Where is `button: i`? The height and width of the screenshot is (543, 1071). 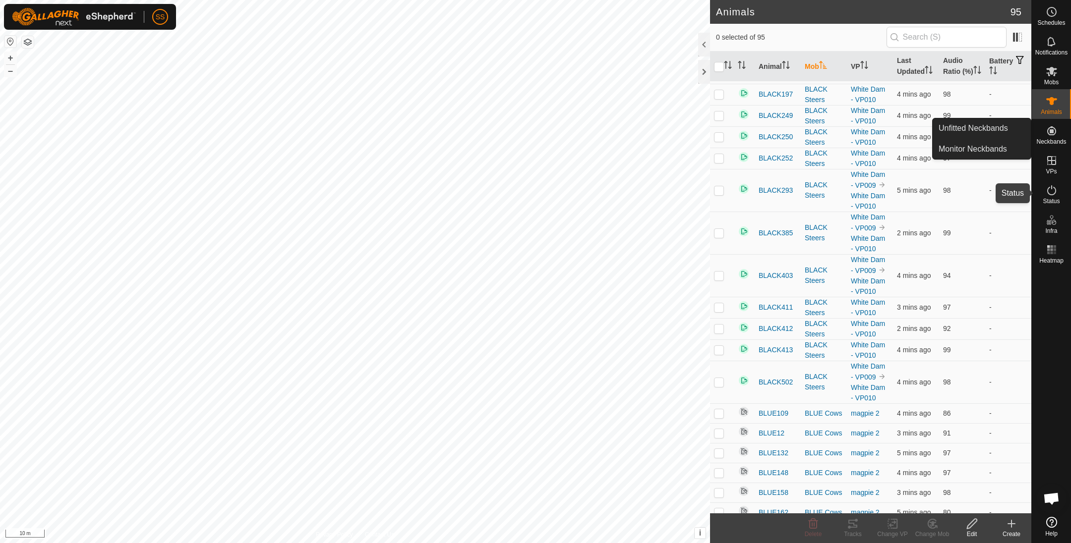
button: i is located at coordinates (700, 534).